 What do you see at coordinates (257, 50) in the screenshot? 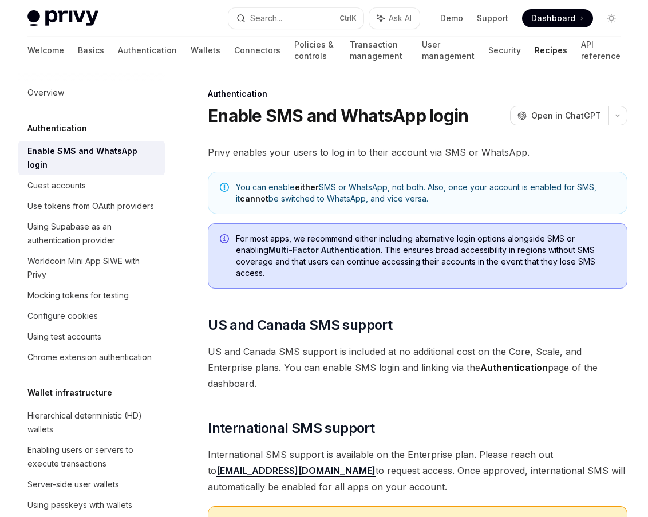
I see `a: Connectors` at bounding box center [257, 50].